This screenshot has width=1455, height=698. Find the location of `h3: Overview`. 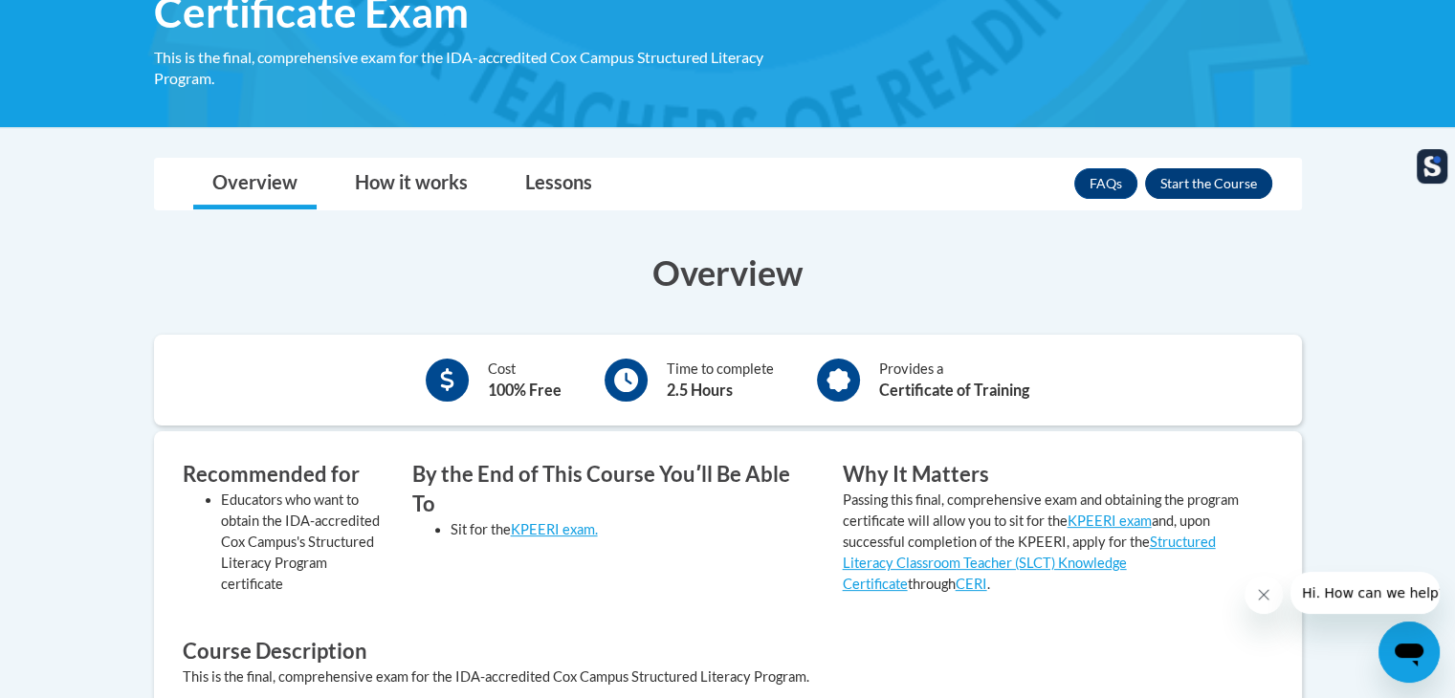

h3: Overview is located at coordinates (728, 273).